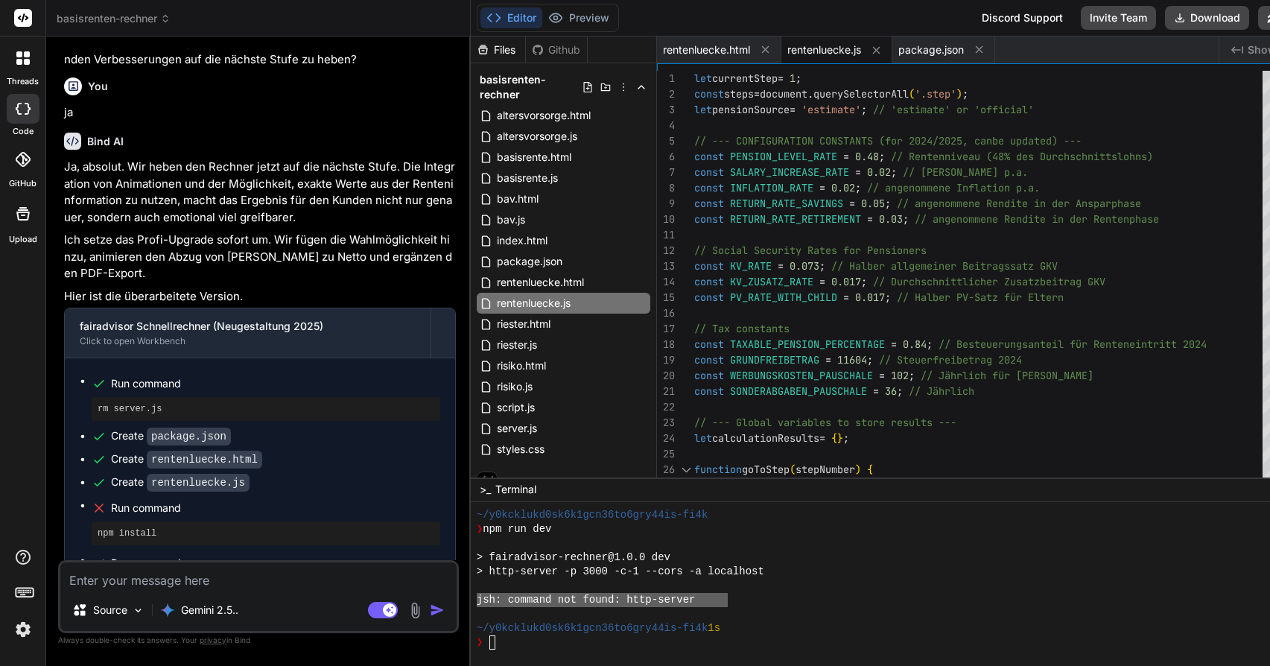  Describe the element at coordinates (666, 250) in the screenshot. I see `div: 12` at that location.